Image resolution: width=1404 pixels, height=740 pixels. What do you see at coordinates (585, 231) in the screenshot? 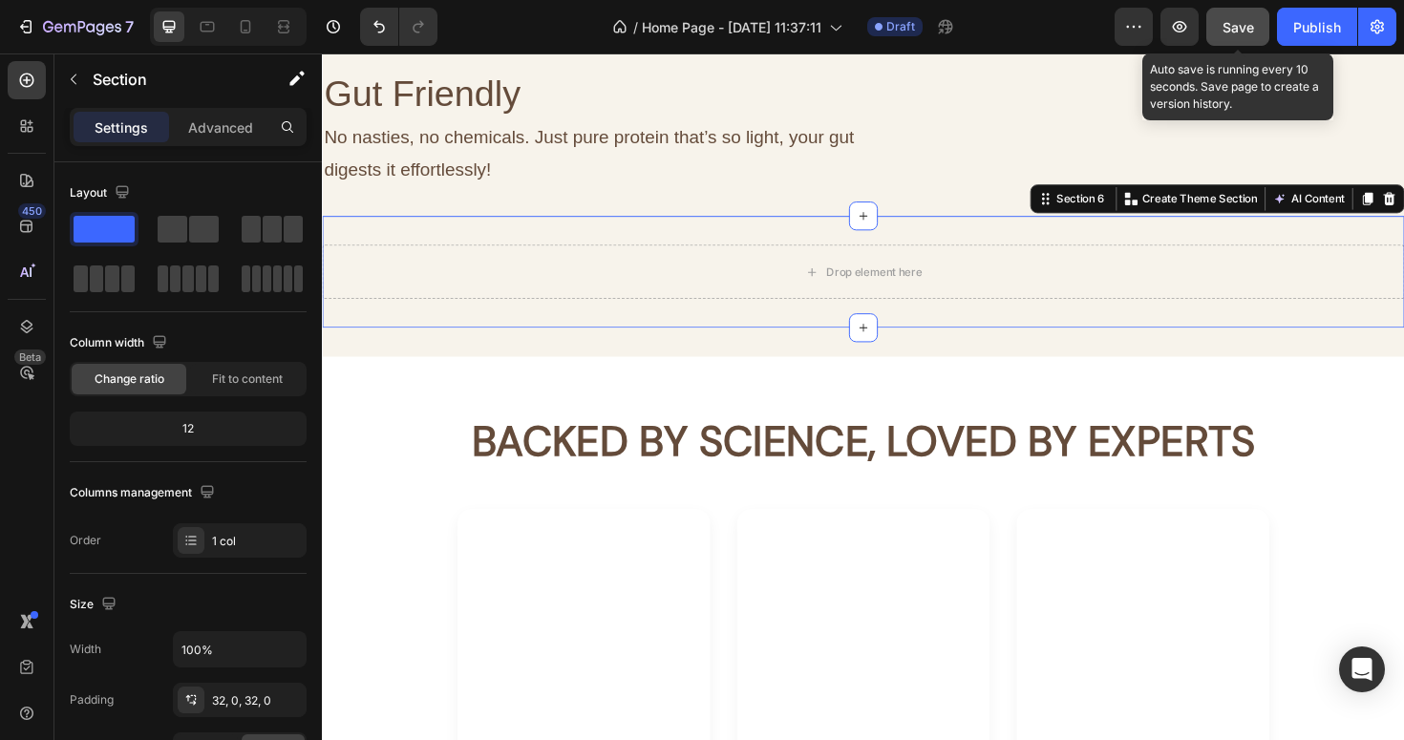
I see `div: Drop element here` at bounding box center [585, 231].